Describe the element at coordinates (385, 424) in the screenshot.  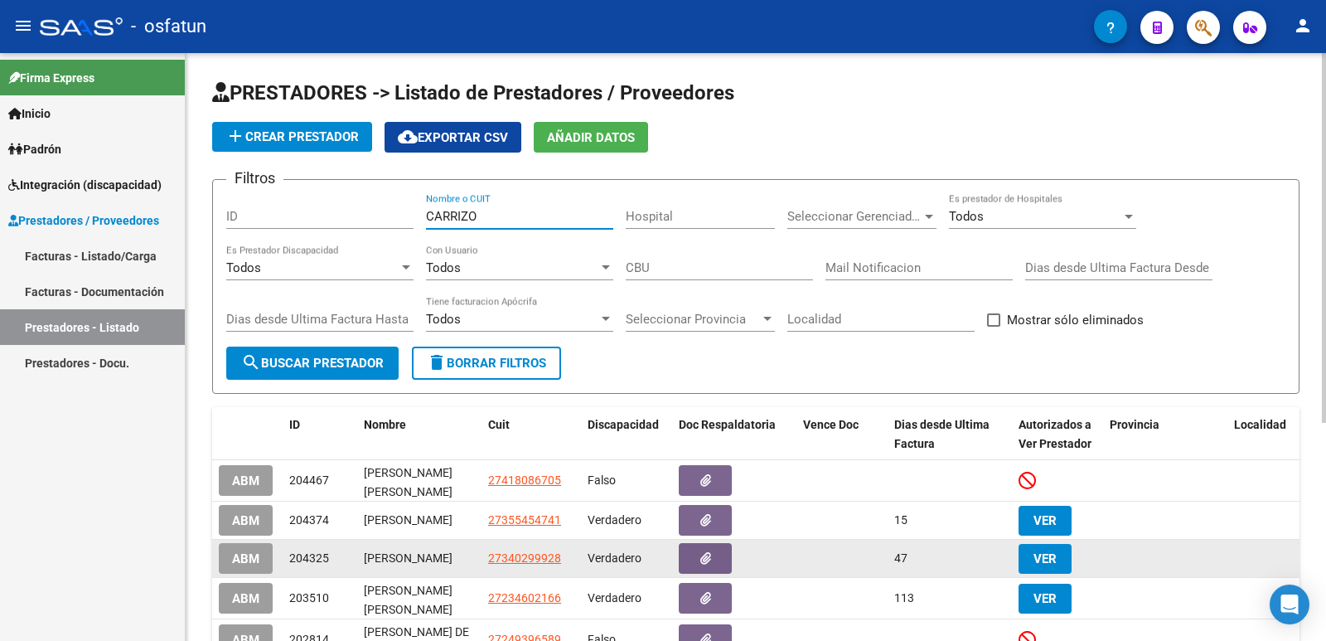
I see `span: Nombre` at that location.